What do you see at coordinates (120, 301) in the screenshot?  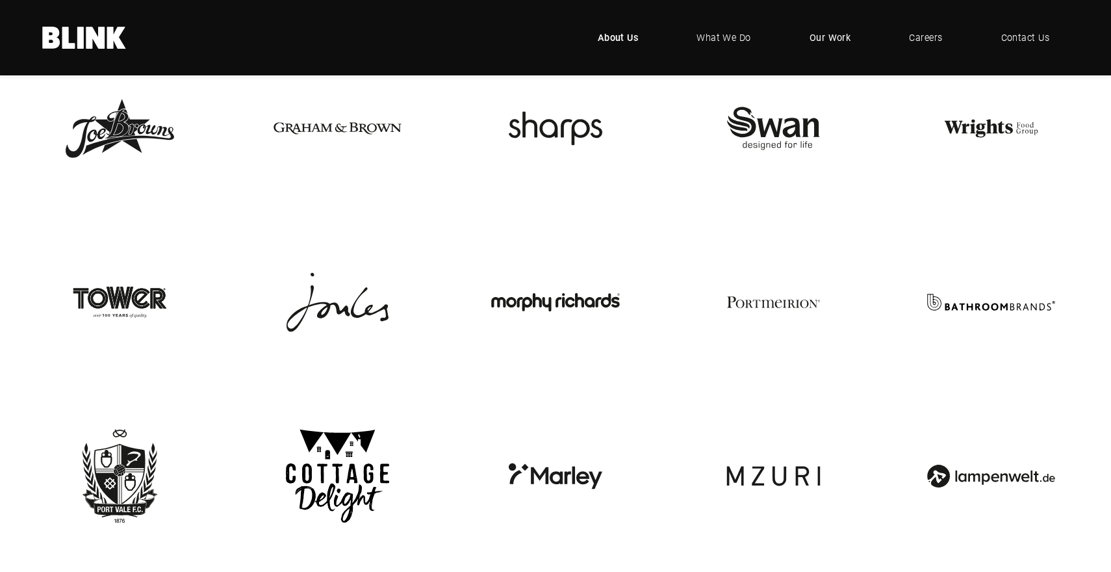 I see `img: Tower` at bounding box center [120, 301].